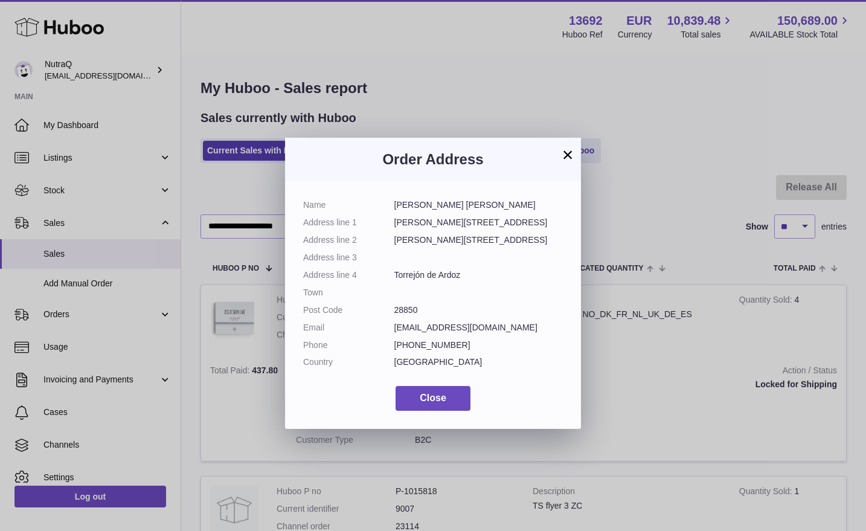  I want to click on dt: Address line 1, so click(349, 222).